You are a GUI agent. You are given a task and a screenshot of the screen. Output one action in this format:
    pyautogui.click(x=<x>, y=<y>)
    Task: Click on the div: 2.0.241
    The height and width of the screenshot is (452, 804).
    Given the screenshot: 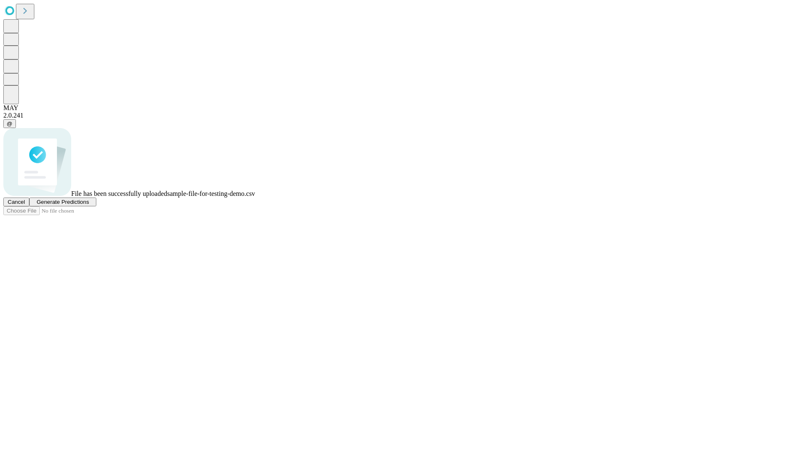 What is the action you would take?
    pyautogui.click(x=402, y=116)
    